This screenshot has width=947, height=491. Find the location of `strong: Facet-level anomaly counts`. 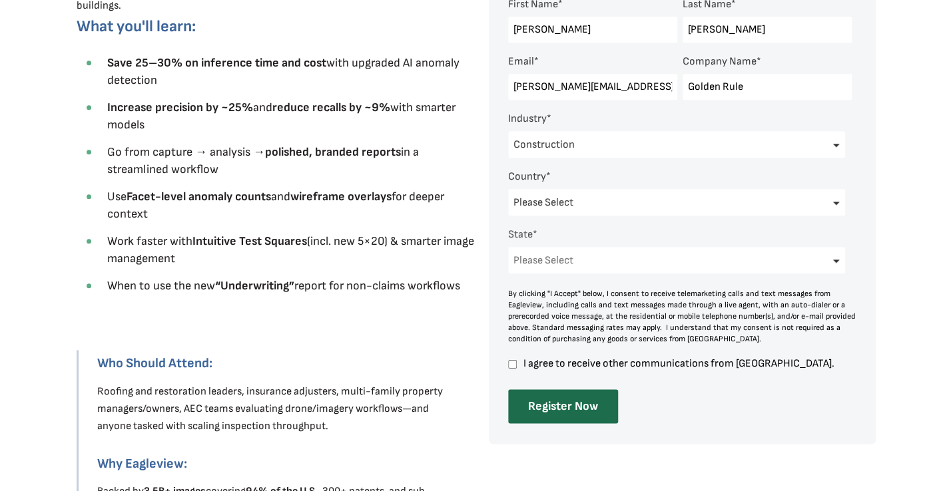

strong: Facet-level anomaly counts is located at coordinates (198, 196).